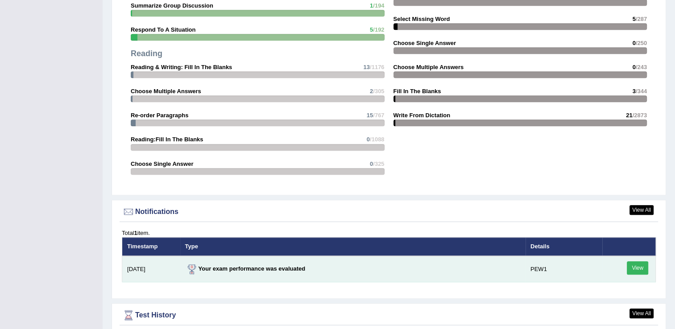 This screenshot has width=675, height=329. I want to click on span: 3, so click(633, 91).